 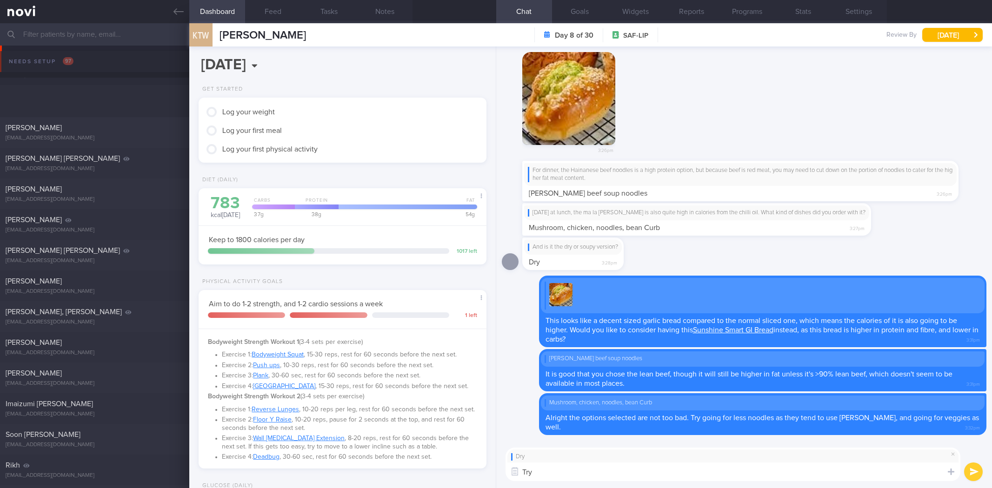 I want to click on span: Rikh, so click(x=13, y=466).